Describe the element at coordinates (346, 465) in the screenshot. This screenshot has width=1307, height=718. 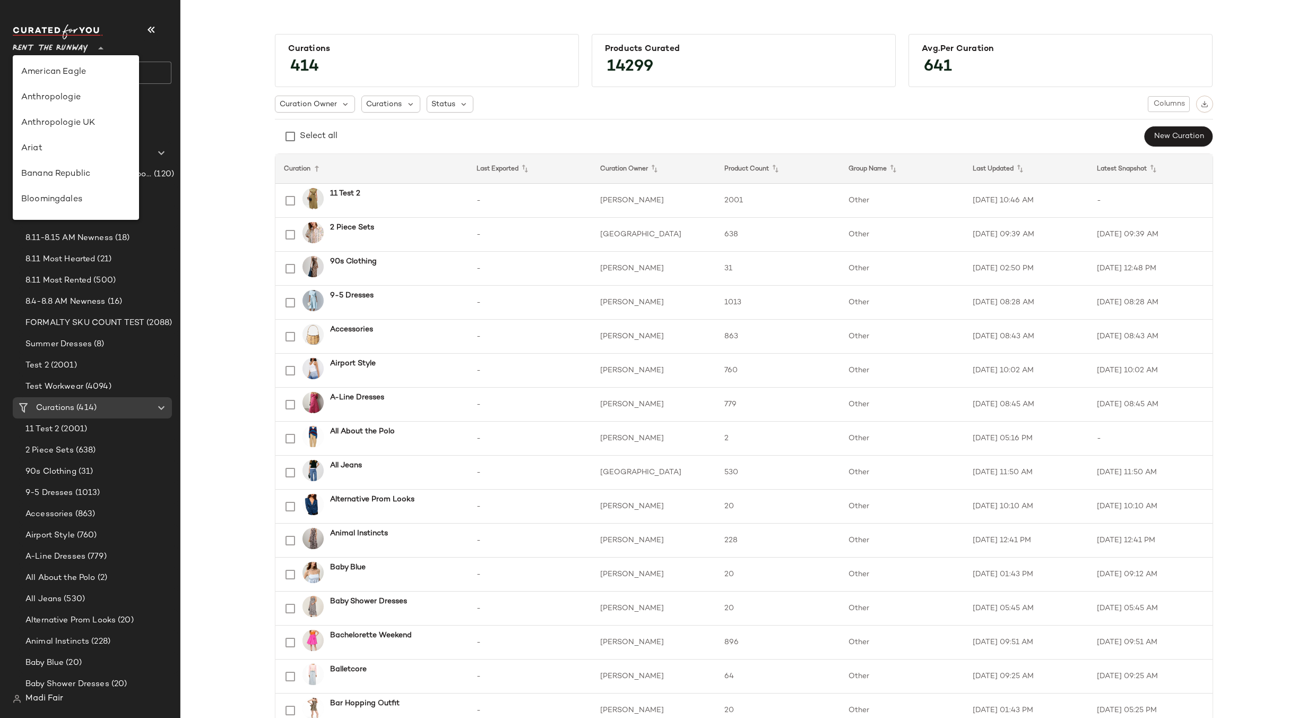
I see `b: All Jeans` at that location.